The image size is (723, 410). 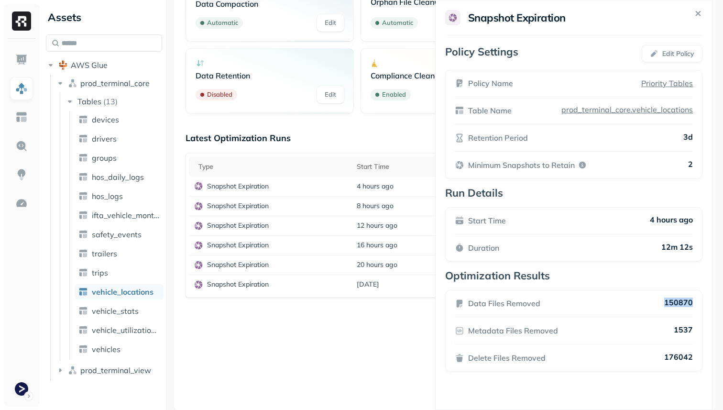 What do you see at coordinates (688, 138) in the screenshot?
I see `p: 3d` at bounding box center [688, 138].